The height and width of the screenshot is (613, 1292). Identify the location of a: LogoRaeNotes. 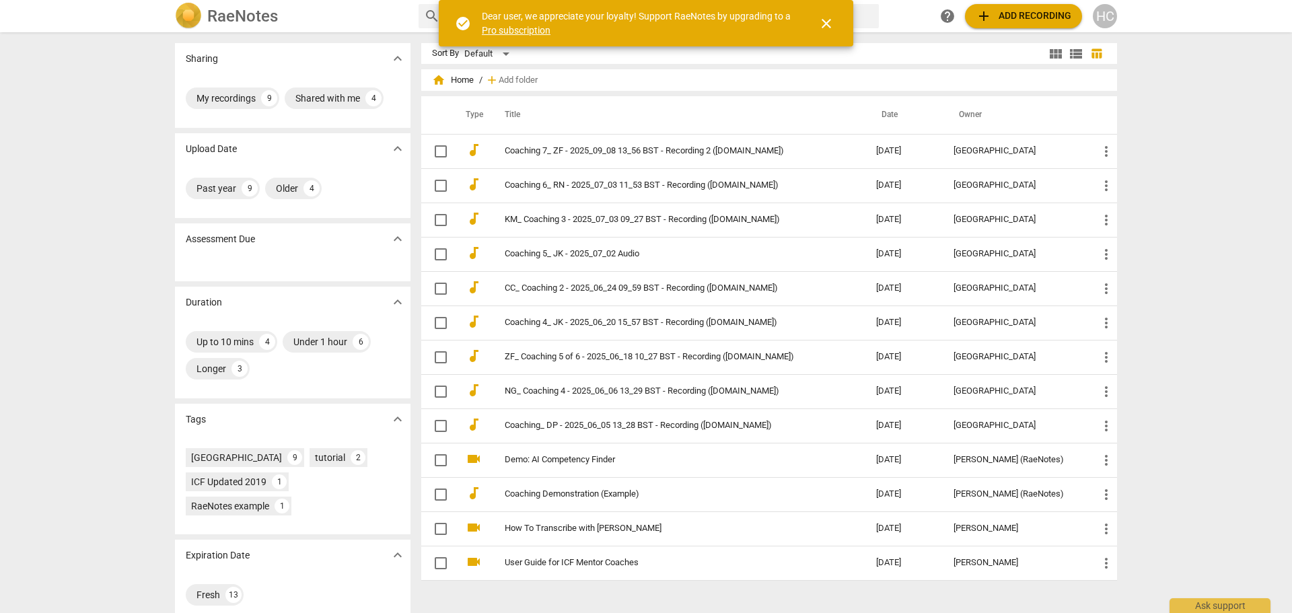
(291, 16).